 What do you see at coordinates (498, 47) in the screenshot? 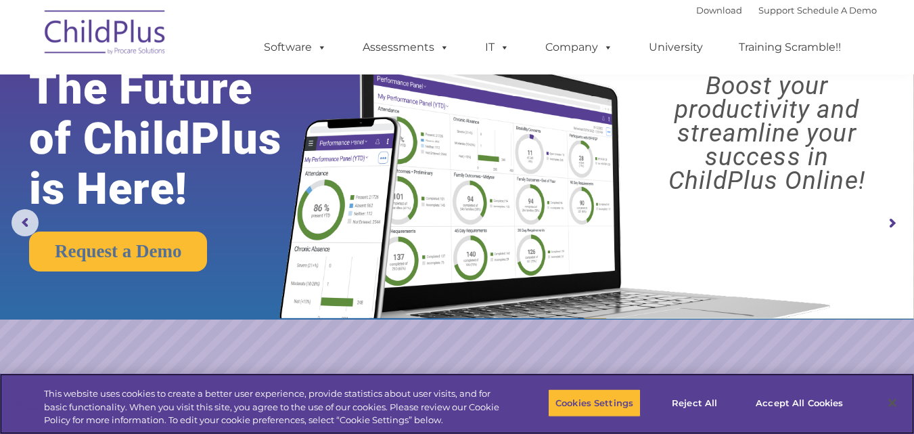
I see `a: IT` at bounding box center [498, 47].